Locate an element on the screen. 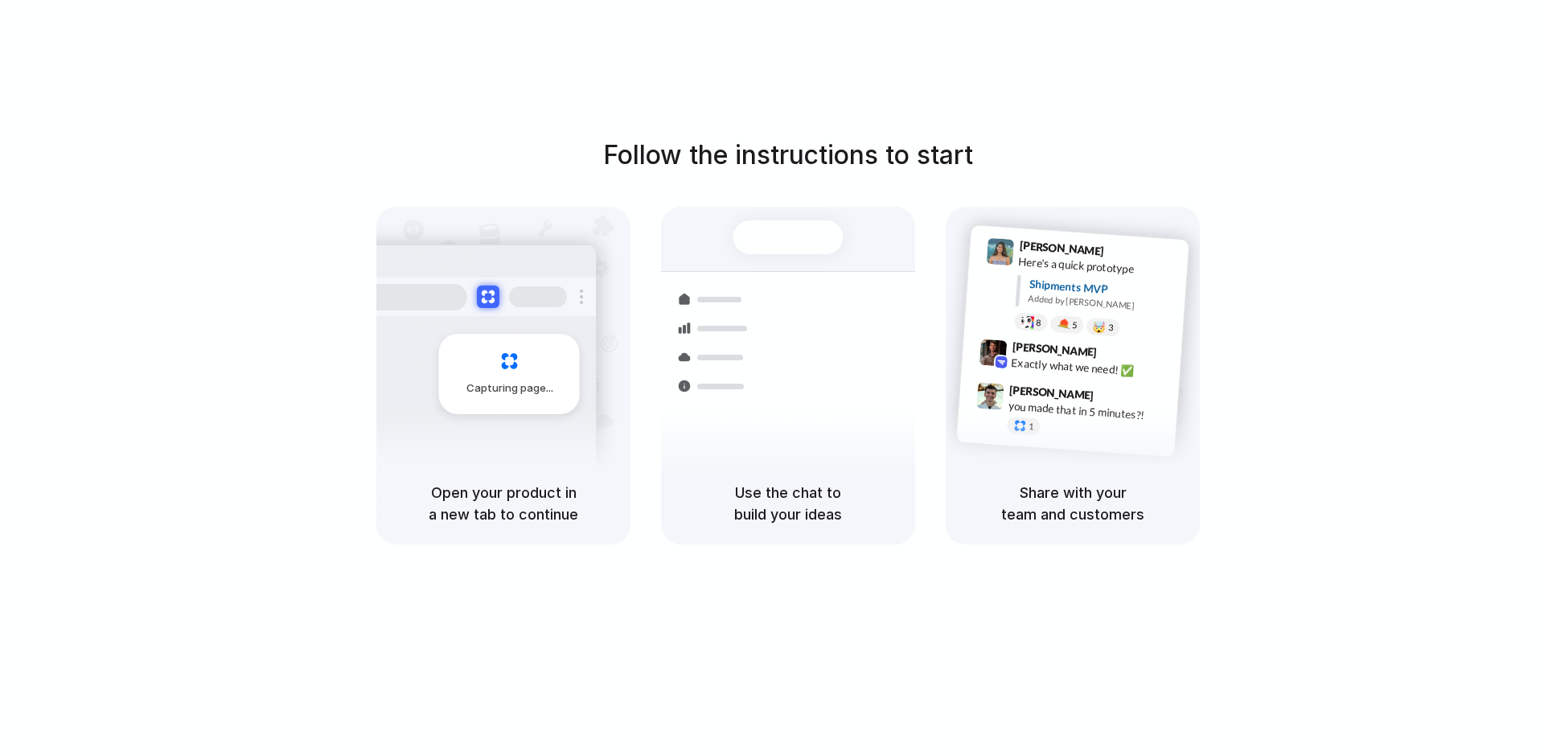  h1: Follow the instructions to start is located at coordinates (788, 155).